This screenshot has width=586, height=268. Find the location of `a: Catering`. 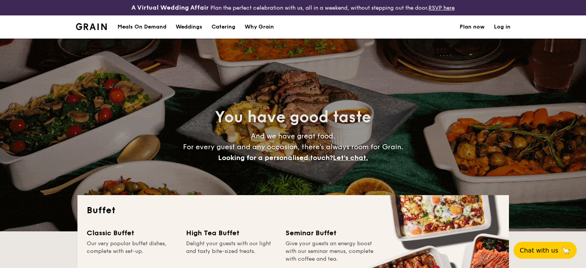

a: Catering is located at coordinates (223, 27).